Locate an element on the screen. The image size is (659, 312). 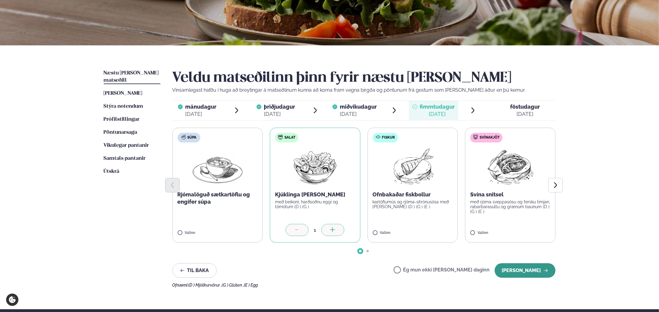
button: Previous slide is located at coordinates (173, 185).